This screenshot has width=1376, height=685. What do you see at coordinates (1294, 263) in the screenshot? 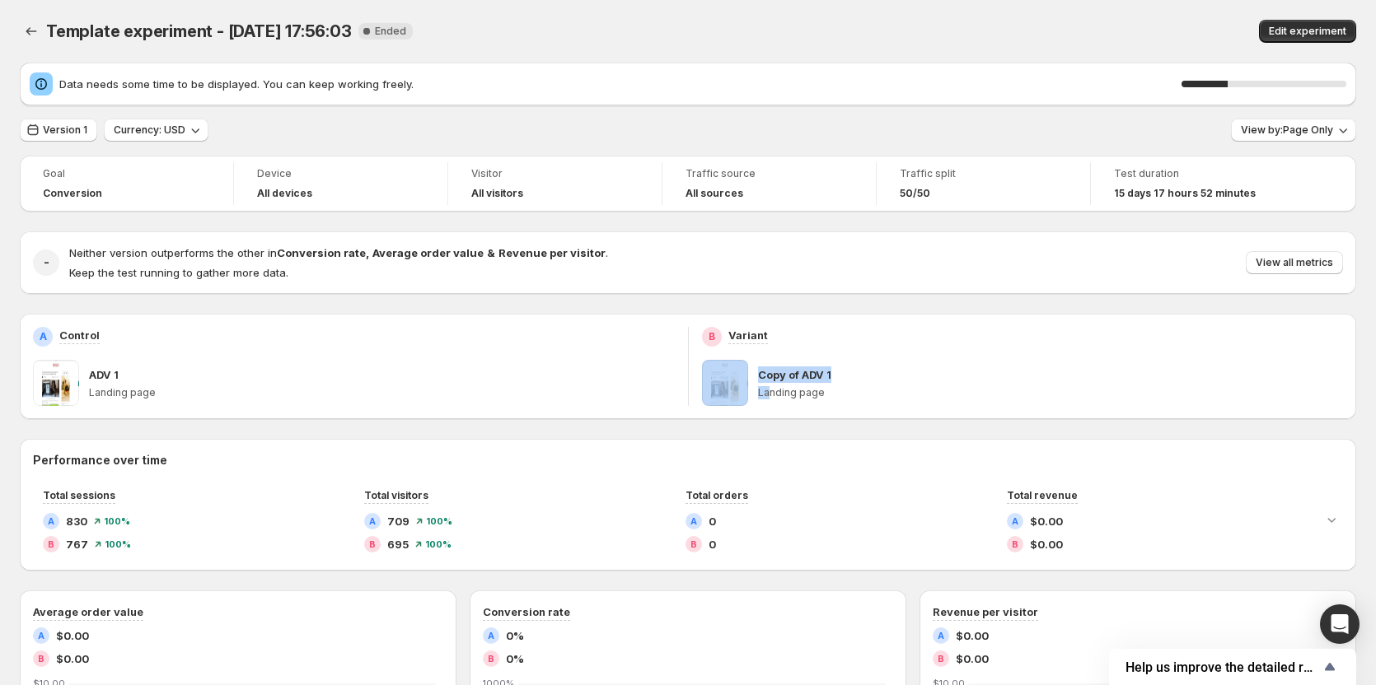
I see `span: View all metrics` at bounding box center [1294, 263].